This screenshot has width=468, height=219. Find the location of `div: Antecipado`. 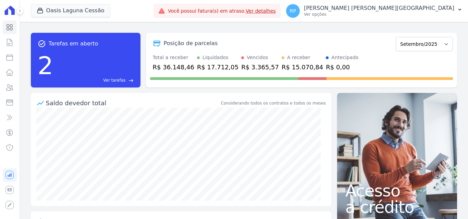

div: Antecipado is located at coordinates (344, 57).